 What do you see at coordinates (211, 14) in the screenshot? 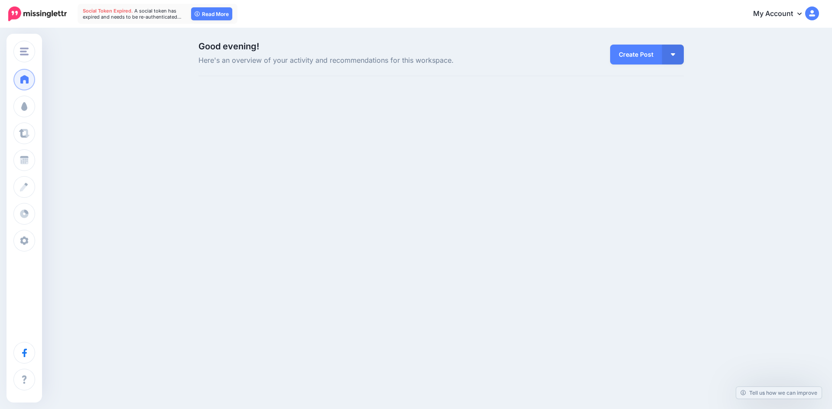
I see `a: Read More` at bounding box center [211, 14].